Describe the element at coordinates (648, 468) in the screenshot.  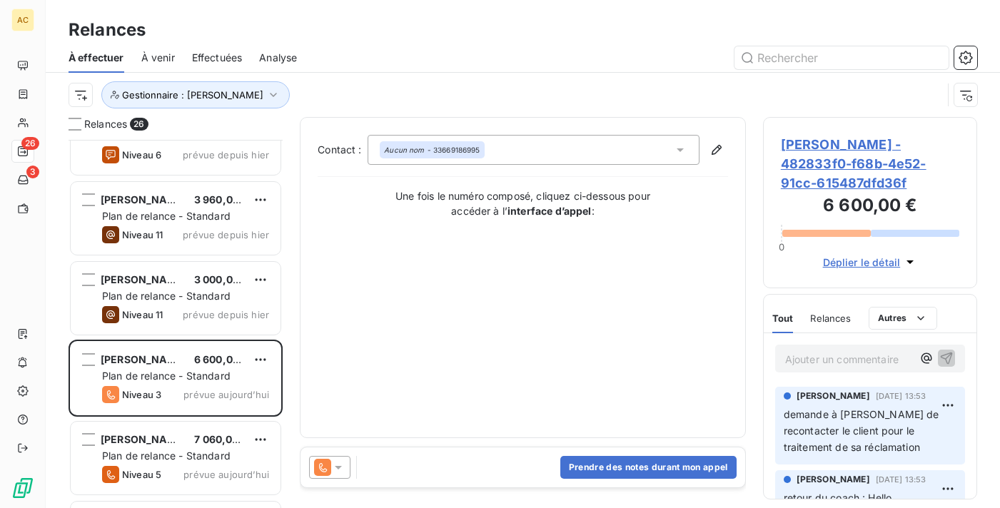
I see `button: Prendre des notes durant mon appel` at that location.